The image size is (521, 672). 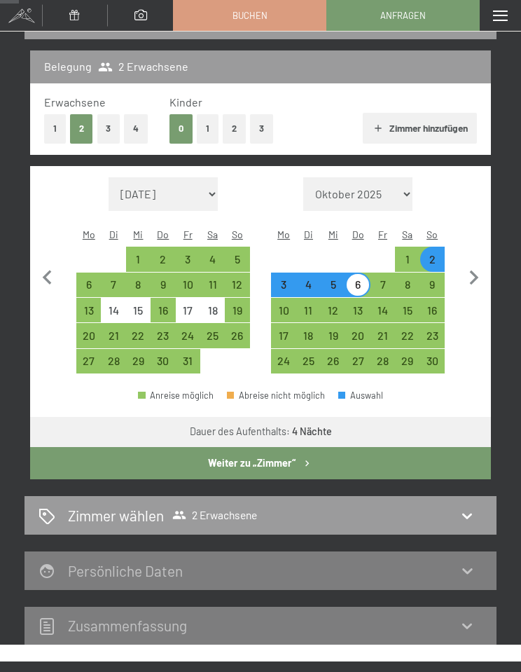 I want to click on abbr: Dienstag, so click(x=114, y=234).